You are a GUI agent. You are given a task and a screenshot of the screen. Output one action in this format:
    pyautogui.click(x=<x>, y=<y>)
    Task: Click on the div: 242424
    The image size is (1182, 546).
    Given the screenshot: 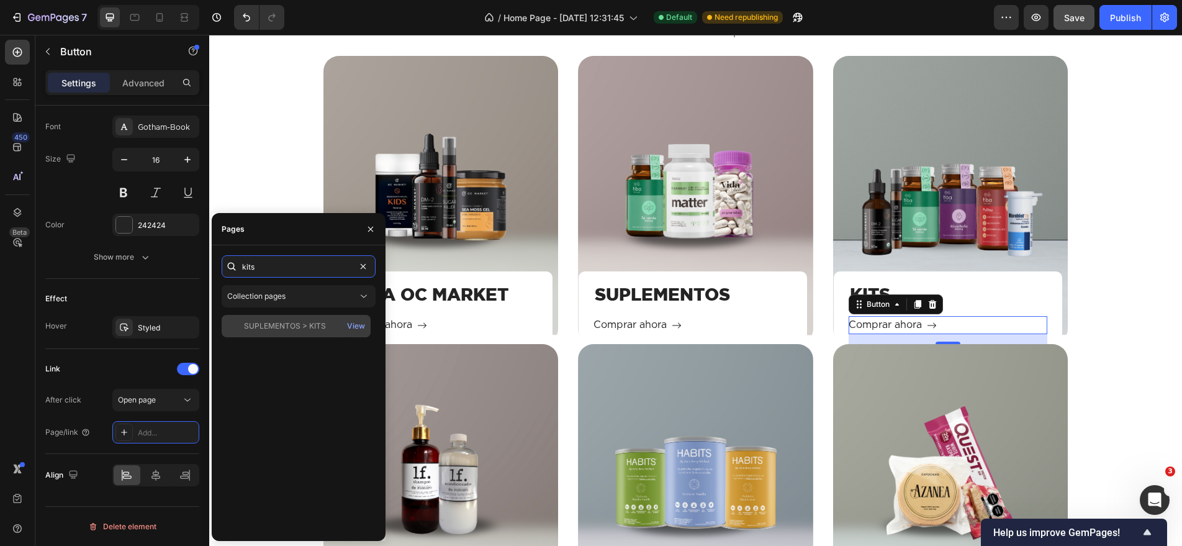 What is the action you would take?
    pyautogui.click(x=167, y=225)
    